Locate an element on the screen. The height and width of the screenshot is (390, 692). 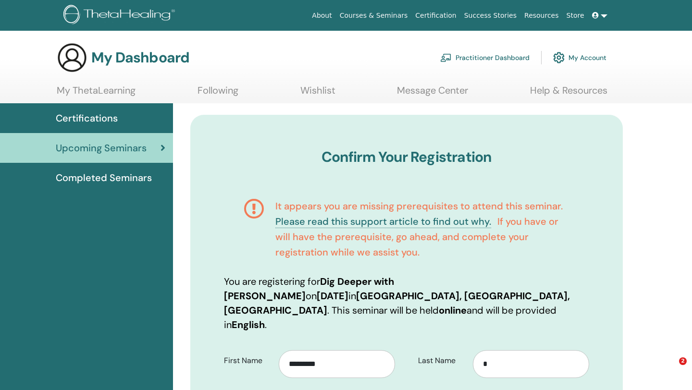
label: First Name is located at coordinates (248, 361).